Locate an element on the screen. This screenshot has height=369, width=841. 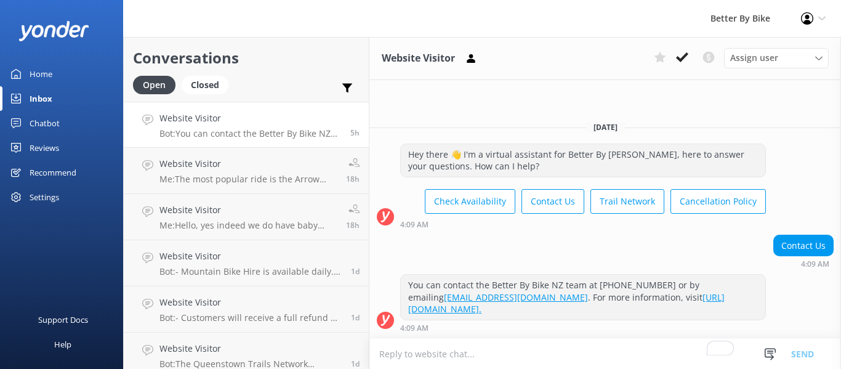
div: Chatbot is located at coordinates (44, 123).